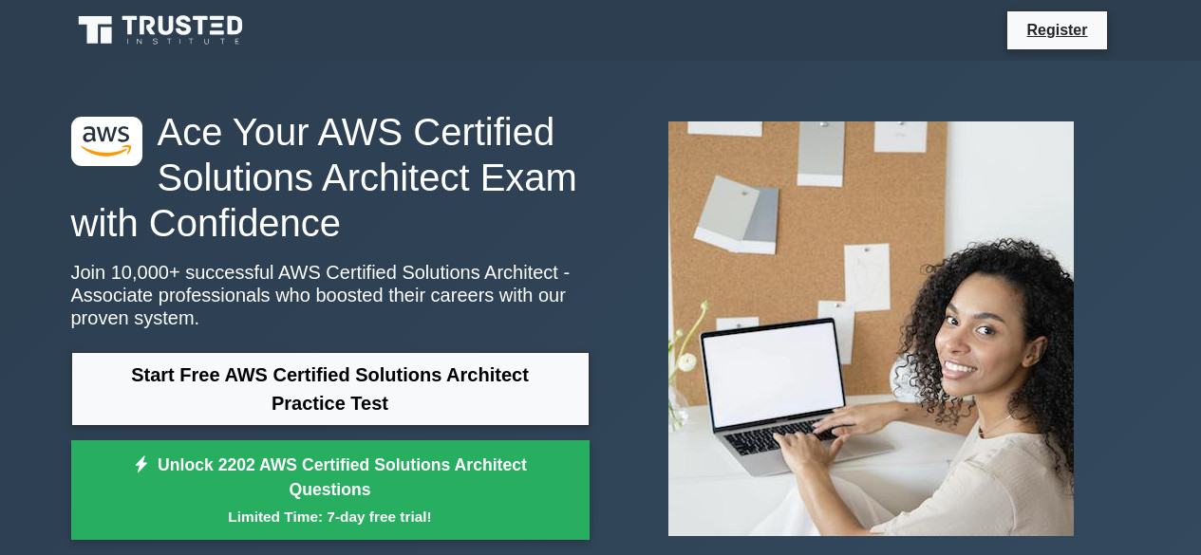  I want to click on a: Unlock 2202 AWS Certified Solutions Architect QuestionsLimited Time: 7-day free trial!, so click(330, 491).